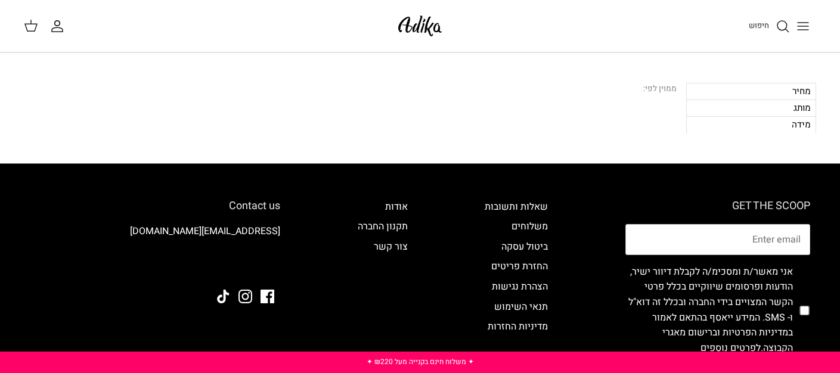 Image resolution: width=840 pixels, height=373 pixels. Describe the element at coordinates (730, 348) in the screenshot. I see `a: לפרטים נוספים` at that location.